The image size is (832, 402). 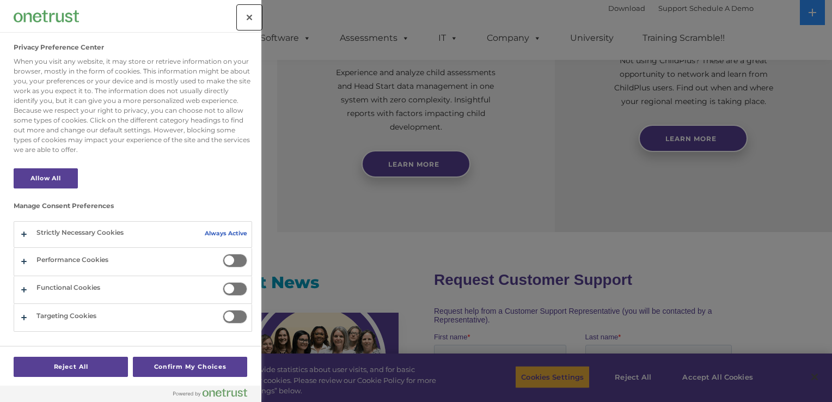 What do you see at coordinates (46, 16) in the screenshot?
I see `div: Company Logo` at bounding box center [46, 16].